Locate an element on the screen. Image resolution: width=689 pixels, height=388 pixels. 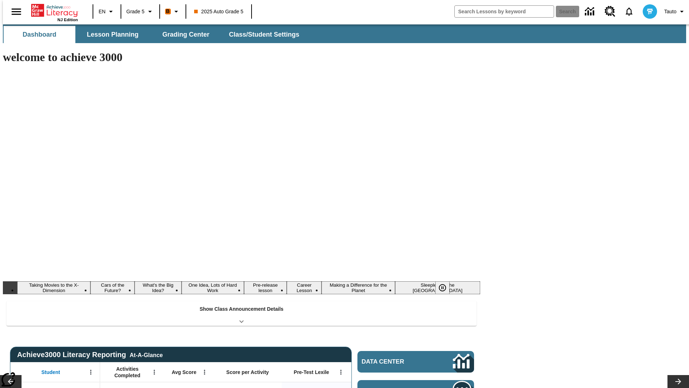
span: Pre-Test Lexile is located at coordinates (312, 372).